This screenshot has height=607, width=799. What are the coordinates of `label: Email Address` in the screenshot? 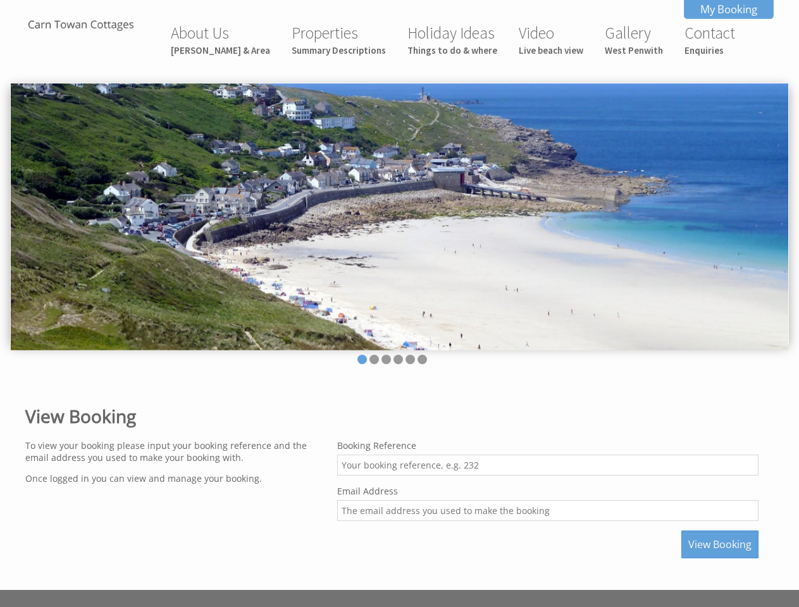 It's located at (548, 491).